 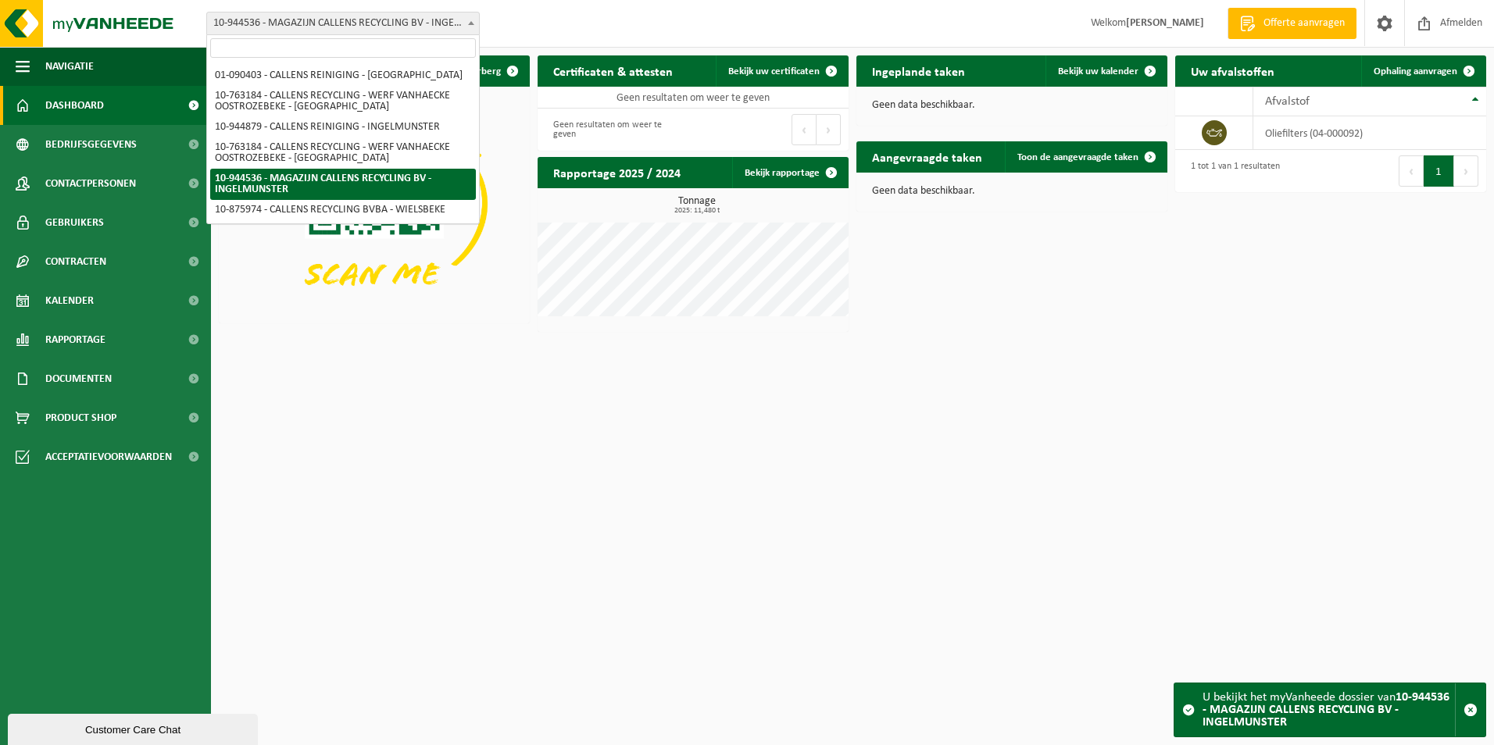 I want to click on span: Documenten, so click(x=78, y=379).